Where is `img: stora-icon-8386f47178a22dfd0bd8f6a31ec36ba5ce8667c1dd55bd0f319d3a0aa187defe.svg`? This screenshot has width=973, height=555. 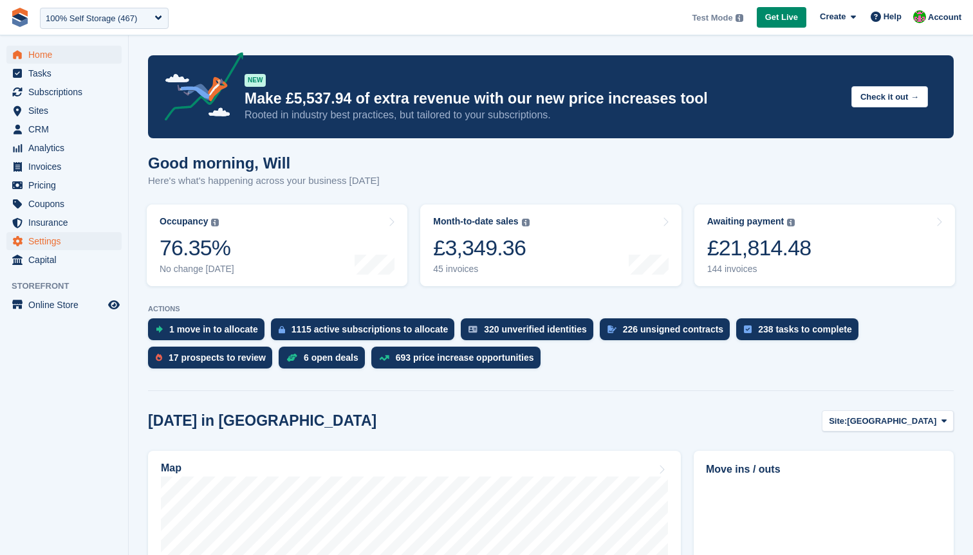 img: stora-icon-8386f47178a22dfd0bd8f6a31ec36ba5ce8667c1dd55bd0f319d3a0aa187defe.svg is located at coordinates (20, 17).